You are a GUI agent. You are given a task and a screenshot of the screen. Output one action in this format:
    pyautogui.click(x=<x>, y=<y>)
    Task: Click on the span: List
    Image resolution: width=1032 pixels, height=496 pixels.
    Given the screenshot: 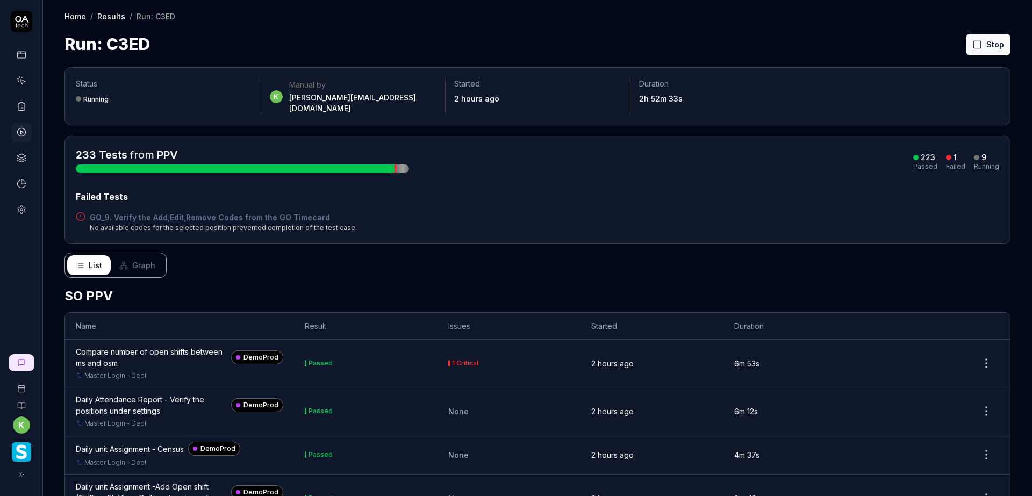 What is the action you would take?
    pyautogui.click(x=95, y=265)
    